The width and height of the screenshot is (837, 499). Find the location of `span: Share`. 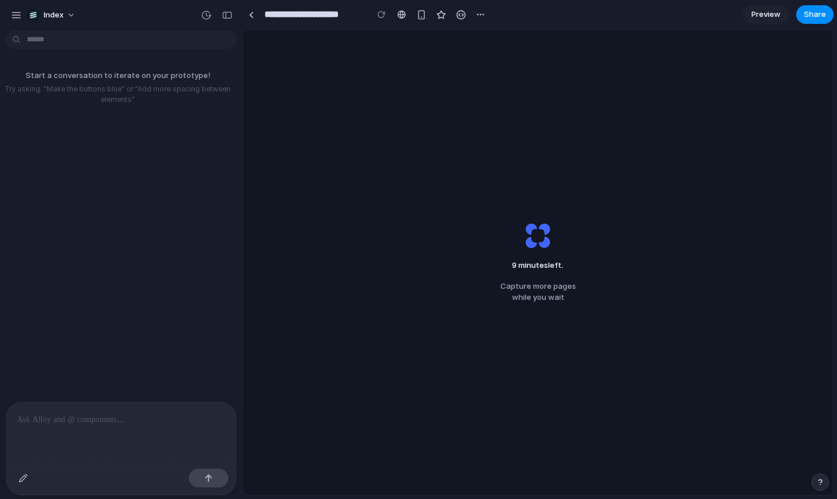

span: Share is located at coordinates (815, 15).